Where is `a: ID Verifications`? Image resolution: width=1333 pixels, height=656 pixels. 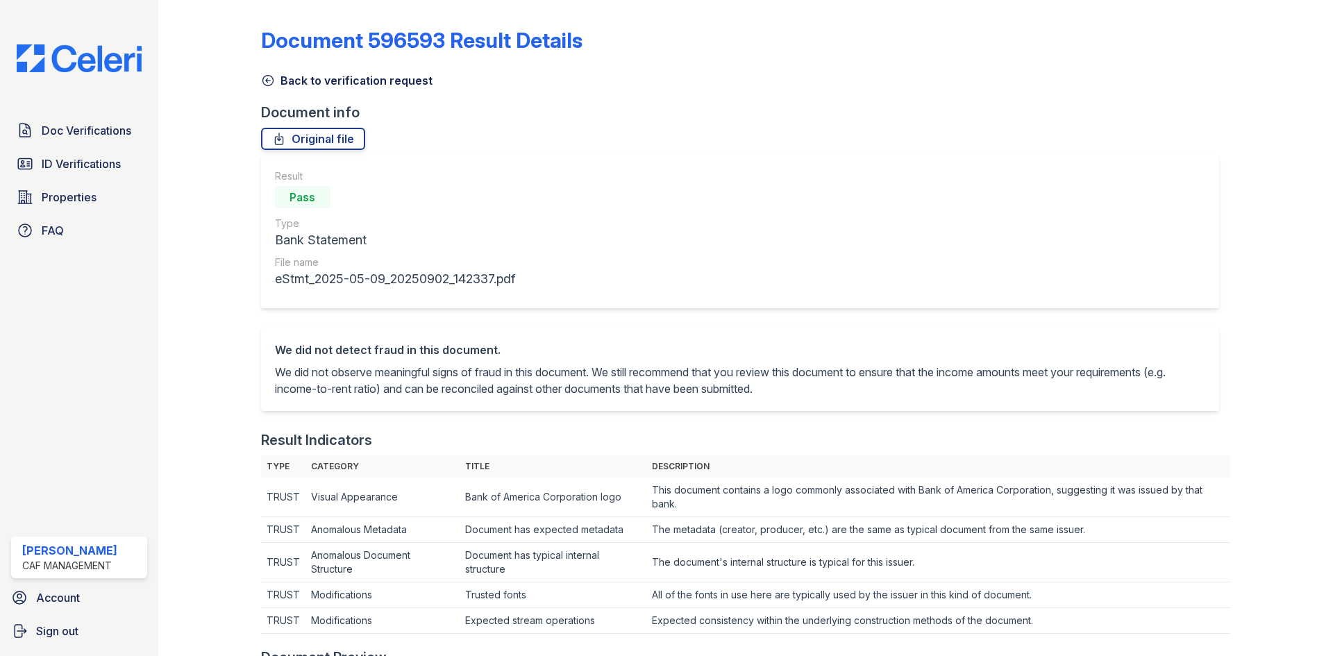 a: ID Verifications is located at coordinates (79, 164).